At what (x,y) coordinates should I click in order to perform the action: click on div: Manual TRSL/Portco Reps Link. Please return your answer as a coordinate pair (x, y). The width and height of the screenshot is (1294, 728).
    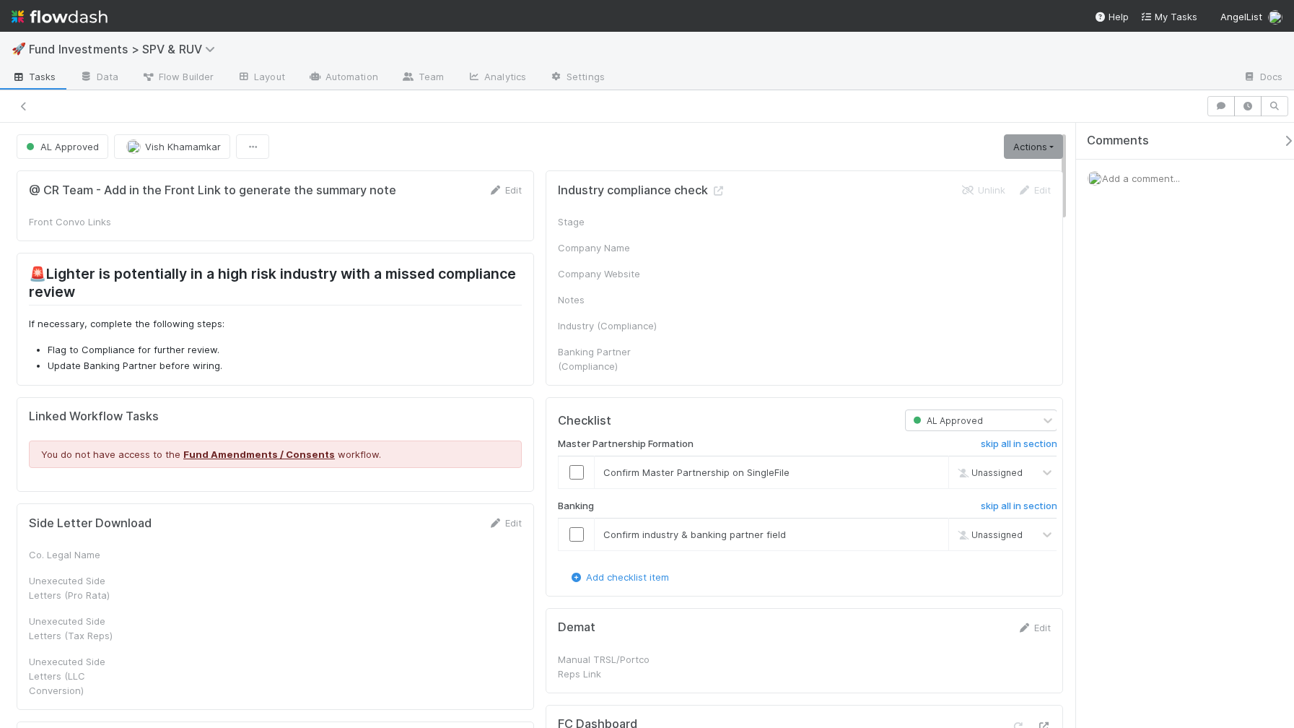
    Looking at the image, I should click on (612, 666).